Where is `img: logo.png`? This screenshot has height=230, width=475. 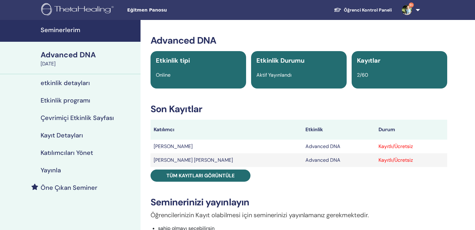
img: logo.png is located at coordinates (78, 10).